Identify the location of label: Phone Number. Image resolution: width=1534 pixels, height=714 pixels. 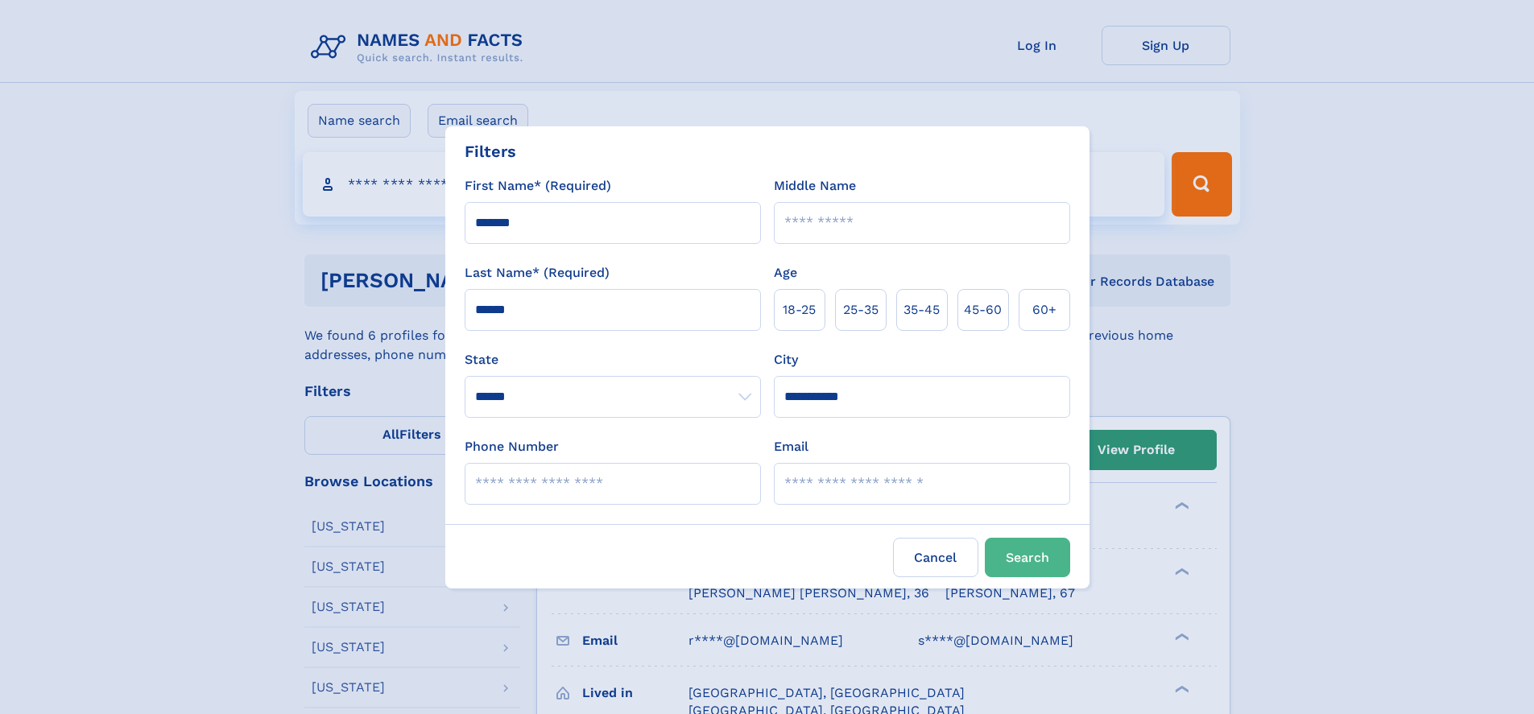
(511, 447).